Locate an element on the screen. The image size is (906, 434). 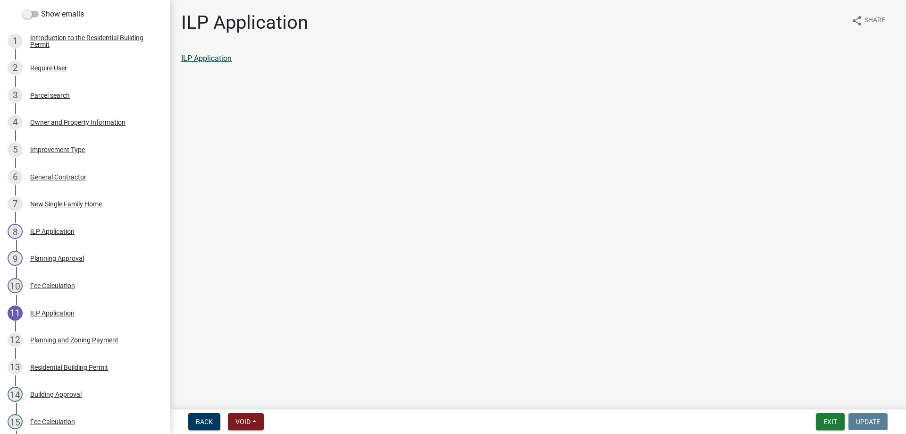
button: Void is located at coordinates (246, 422).